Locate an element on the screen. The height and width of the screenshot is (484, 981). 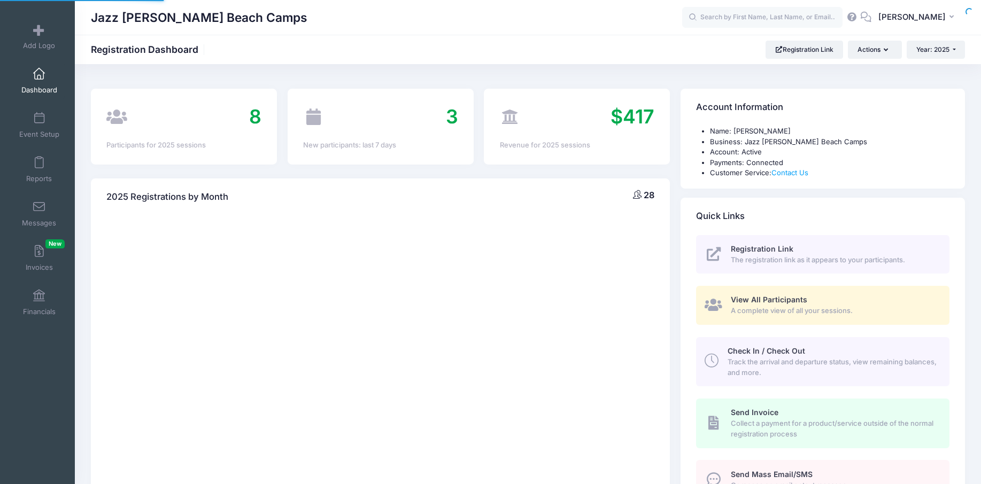
input: Search by First Name, Last Name, or Email... is located at coordinates (762, 18).